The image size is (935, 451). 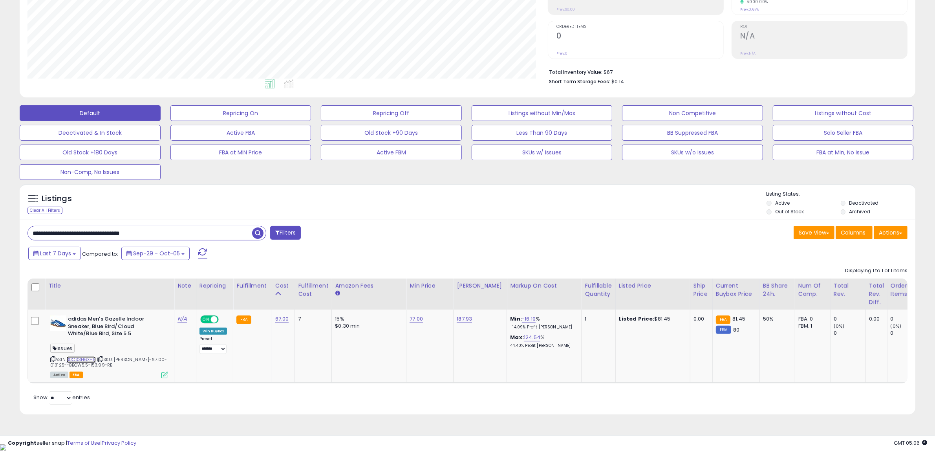 I want to click on a: Privacy Policy, so click(x=119, y=443).